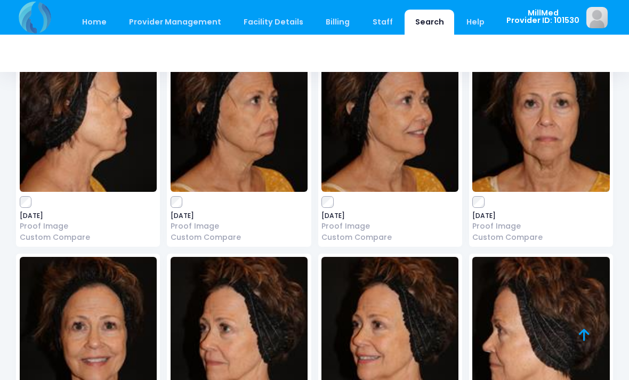 Image resolution: width=629 pixels, height=380 pixels. I want to click on span: MillMed Provider ID: 101530, so click(543, 17).